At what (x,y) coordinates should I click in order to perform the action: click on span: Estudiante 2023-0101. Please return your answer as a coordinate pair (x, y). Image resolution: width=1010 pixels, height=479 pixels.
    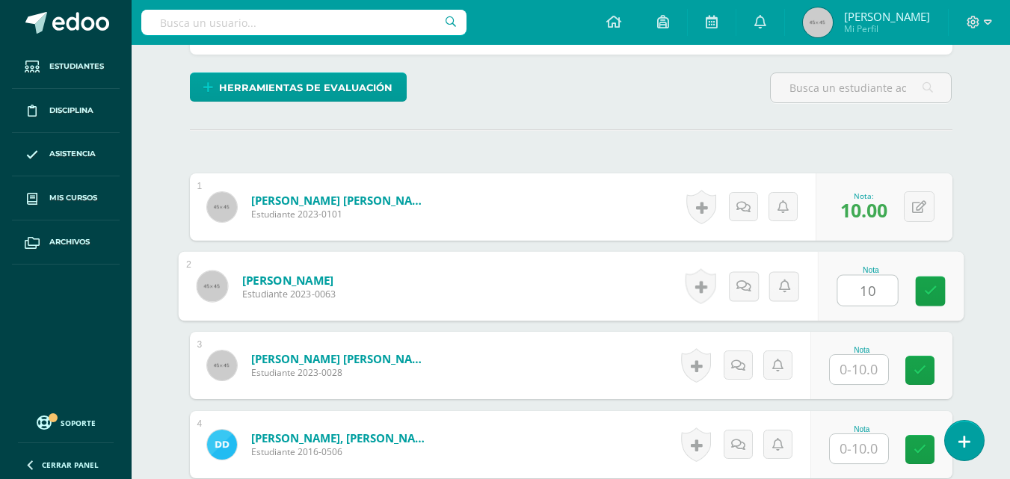
    Looking at the image, I should click on (341, 214).